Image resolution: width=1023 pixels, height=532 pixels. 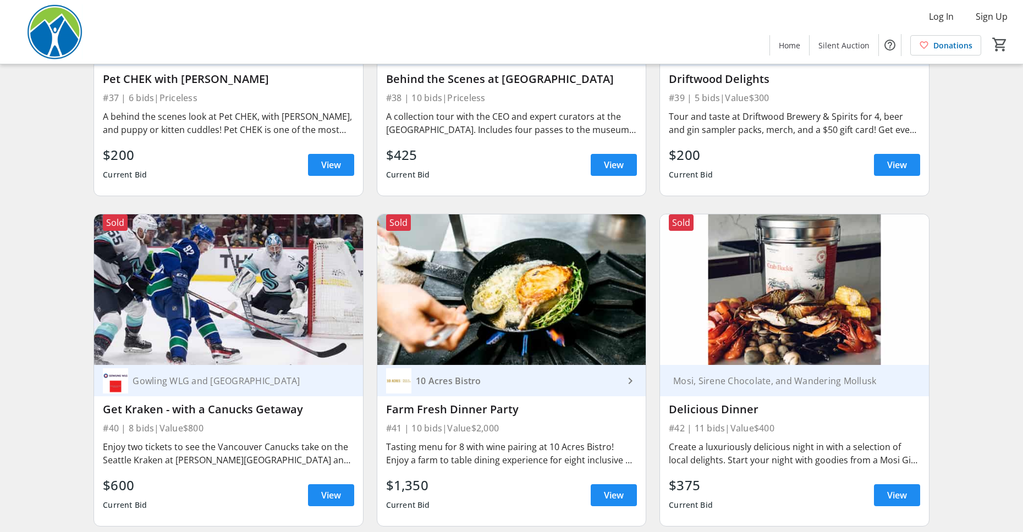 I want to click on img: Power To Be's Logo, so click(x=56, y=32).